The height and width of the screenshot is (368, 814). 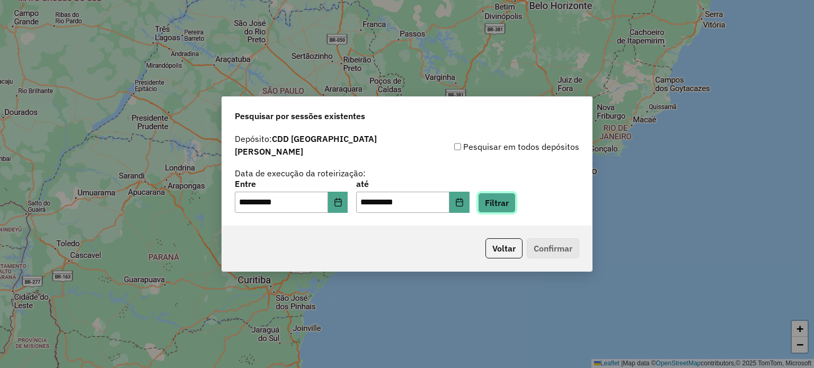 I want to click on button: Voltar, so click(x=504, y=248).